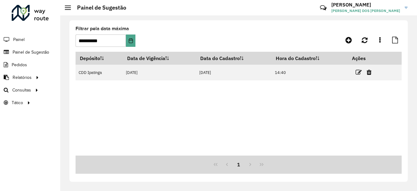 The width and height of the screenshot is (417, 191). I want to click on span: Consultas, so click(22, 90).